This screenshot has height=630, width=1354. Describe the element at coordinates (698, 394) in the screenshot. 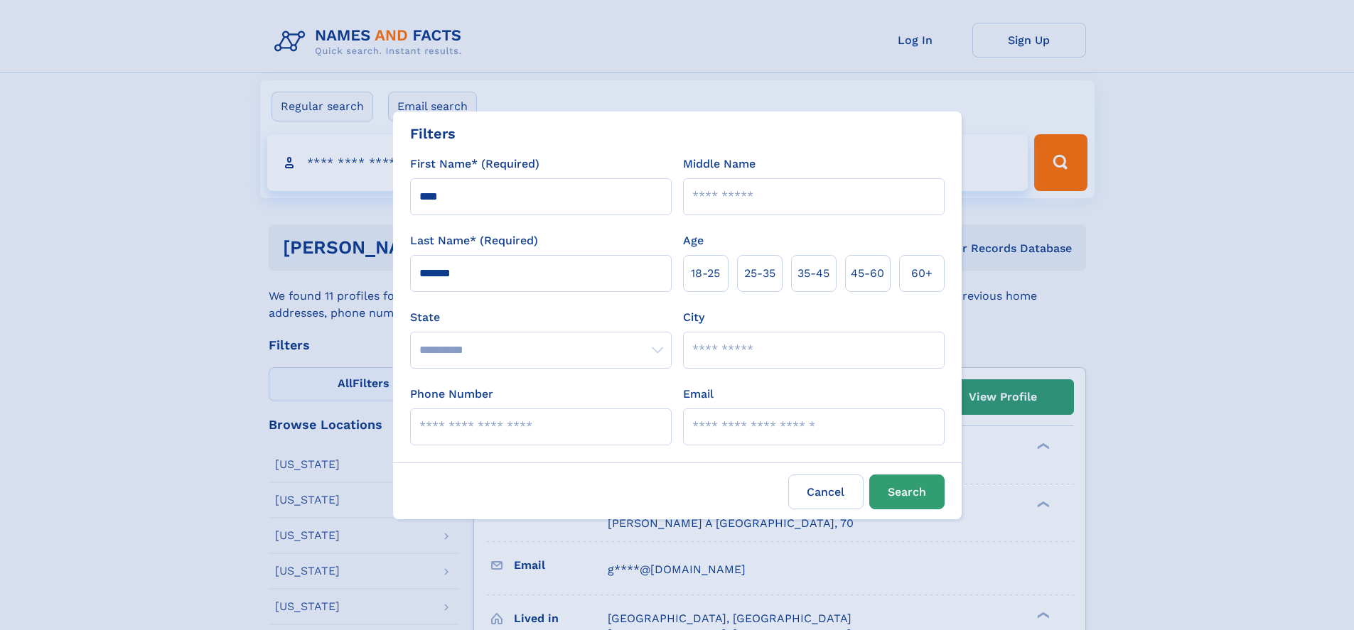

I see `label: Email` at that location.